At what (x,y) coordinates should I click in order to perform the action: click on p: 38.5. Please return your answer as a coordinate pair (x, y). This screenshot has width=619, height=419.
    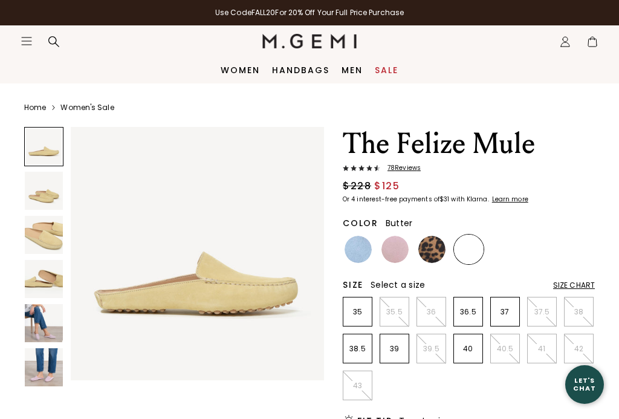
    Looking at the image, I should click on (357, 349).